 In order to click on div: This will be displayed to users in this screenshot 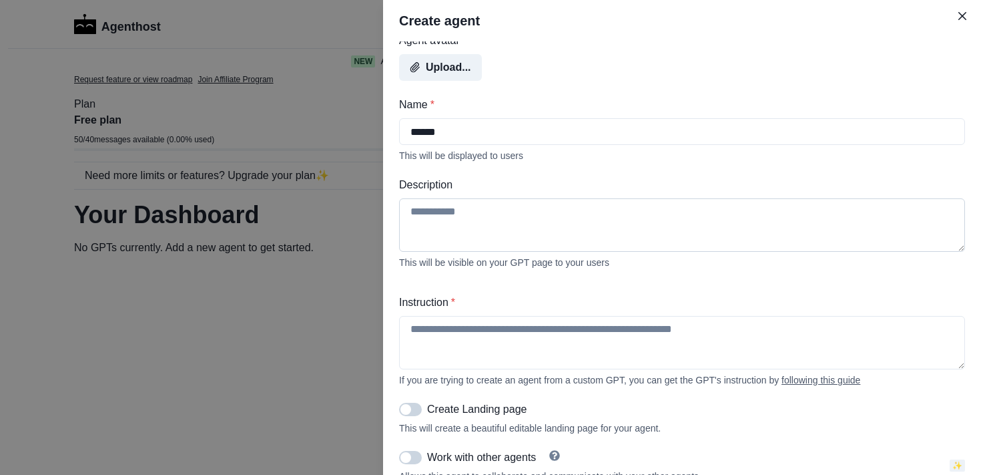, I will do `click(682, 156)`.